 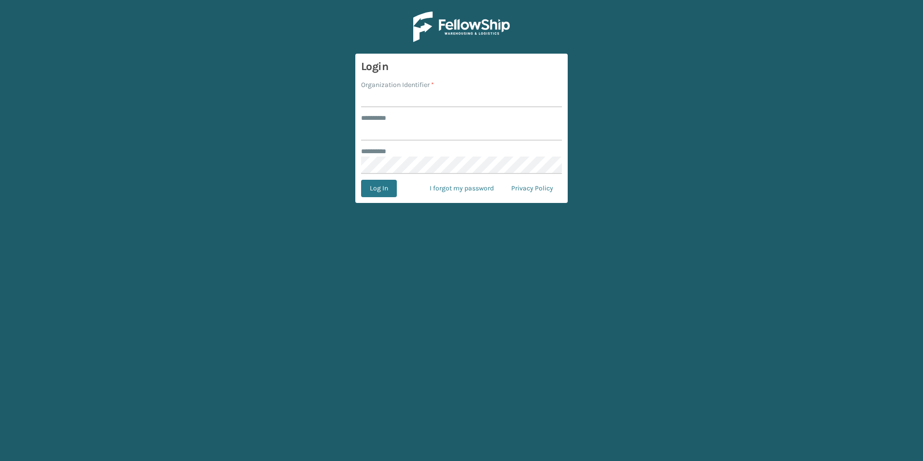 I want to click on label: Organization Identifier, so click(x=397, y=85).